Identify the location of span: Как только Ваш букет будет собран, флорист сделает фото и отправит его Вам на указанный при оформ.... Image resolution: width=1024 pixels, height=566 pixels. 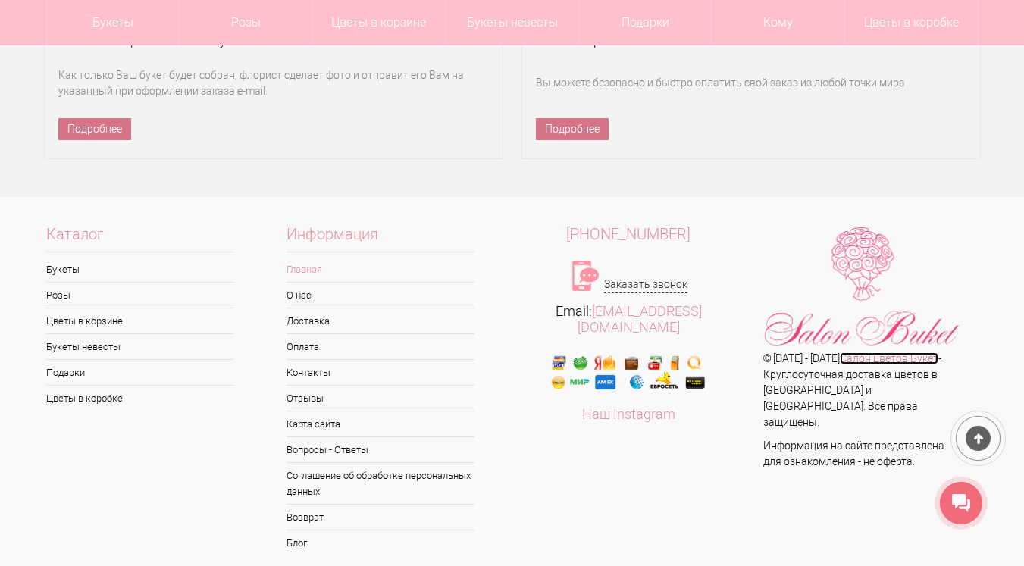
(274, 83).